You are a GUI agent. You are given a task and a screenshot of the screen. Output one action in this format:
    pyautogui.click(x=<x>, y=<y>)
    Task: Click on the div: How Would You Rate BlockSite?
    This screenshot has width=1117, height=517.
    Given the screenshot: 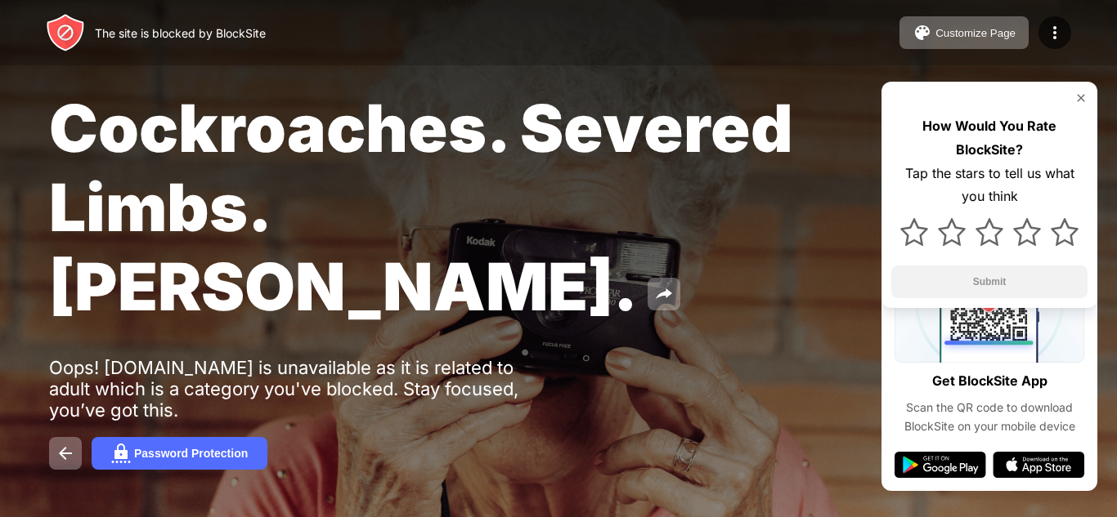 What is the action you would take?
    pyautogui.click(x=989, y=138)
    